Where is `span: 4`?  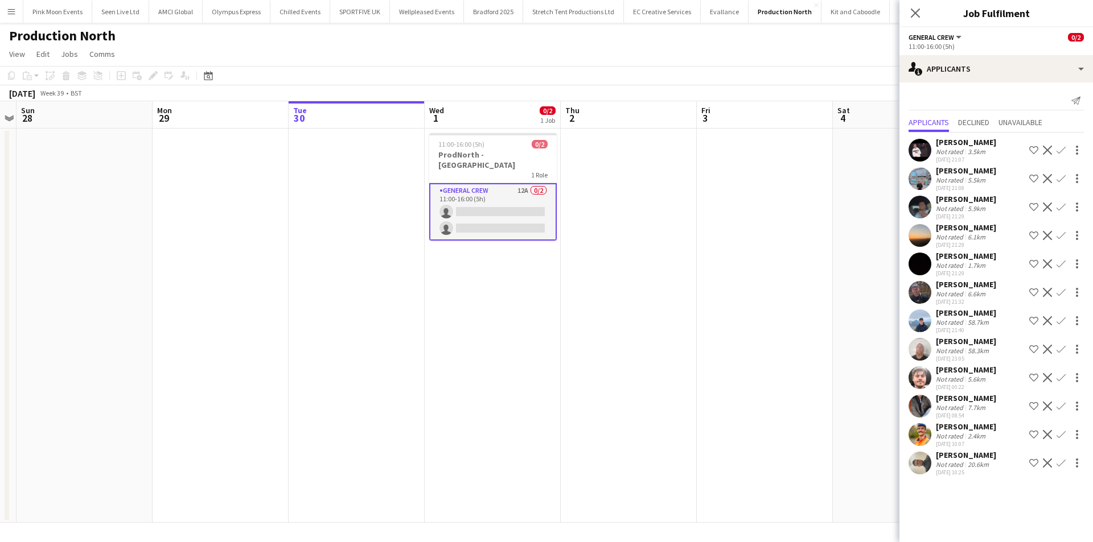
span: 4 is located at coordinates (842, 118).